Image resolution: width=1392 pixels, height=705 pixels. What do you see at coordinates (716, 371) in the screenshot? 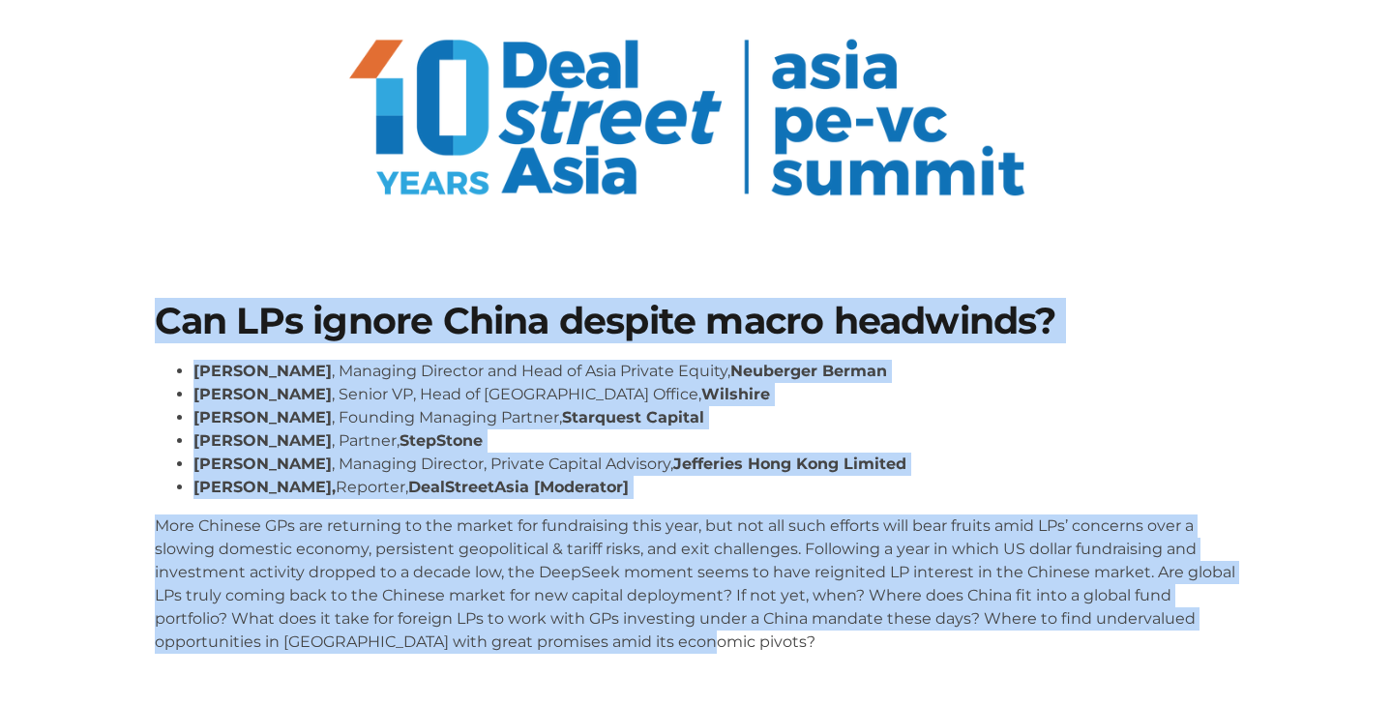
I see `li: , Managing Director and Head of Asia Private Equity,` at bounding box center [716, 371].